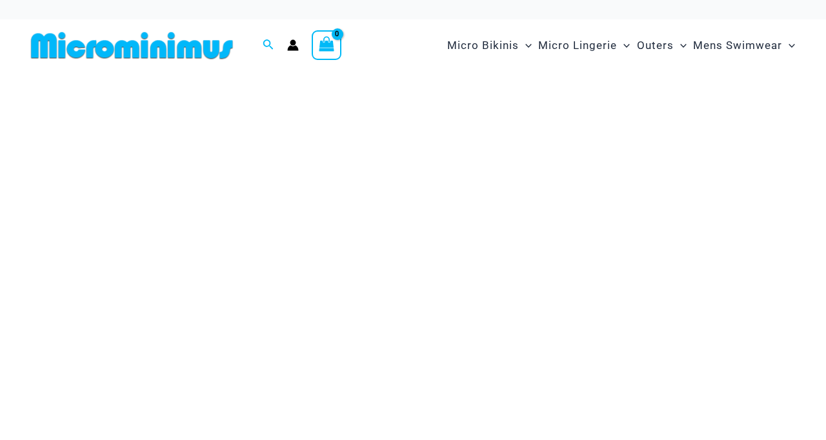 This screenshot has width=826, height=440. Describe the element at coordinates (655, 45) in the screenshot. I see `span: Outers` at that location.